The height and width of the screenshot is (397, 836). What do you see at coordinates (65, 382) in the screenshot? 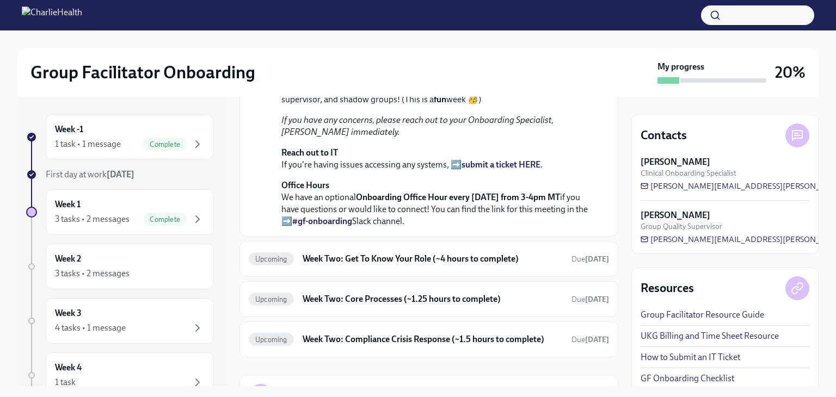
I see `div: 1 task` at bounding box center [65, 382].